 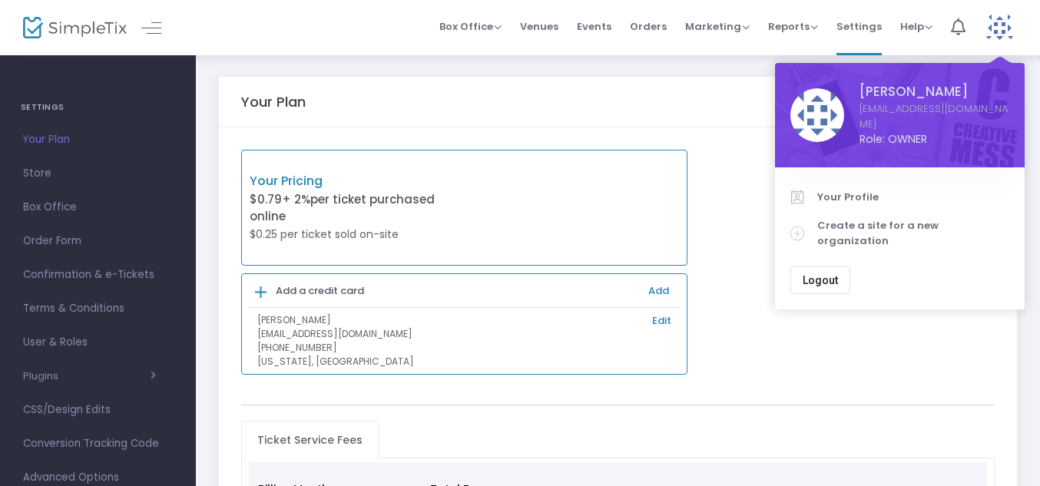 I want to click on button: Plugins, so click(x=89, y=376).